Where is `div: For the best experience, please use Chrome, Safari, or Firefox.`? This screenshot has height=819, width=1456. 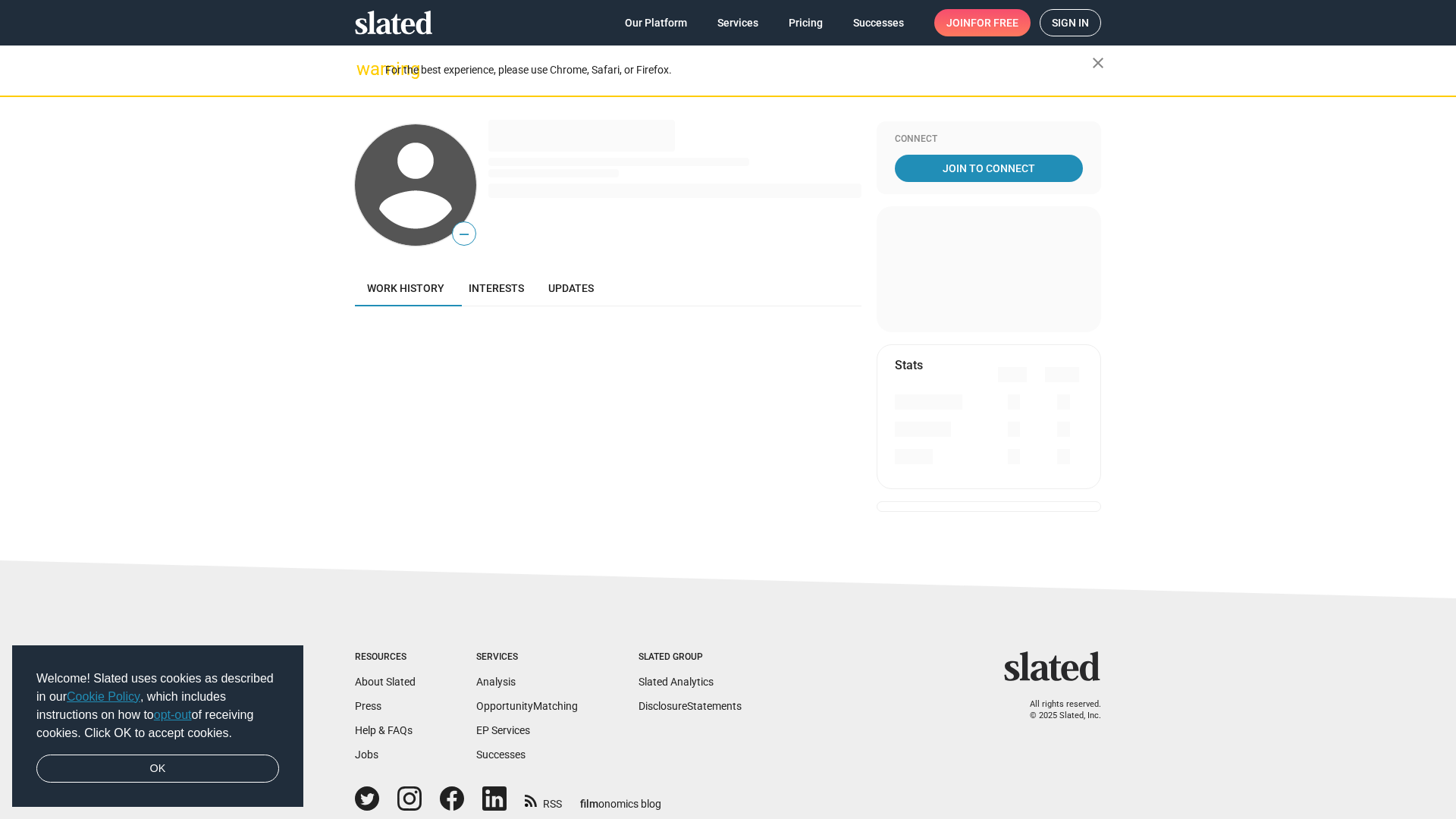
div: For the best experience, please use Chrome, Safari, or Firefox. is located at coordinates (739, 70).